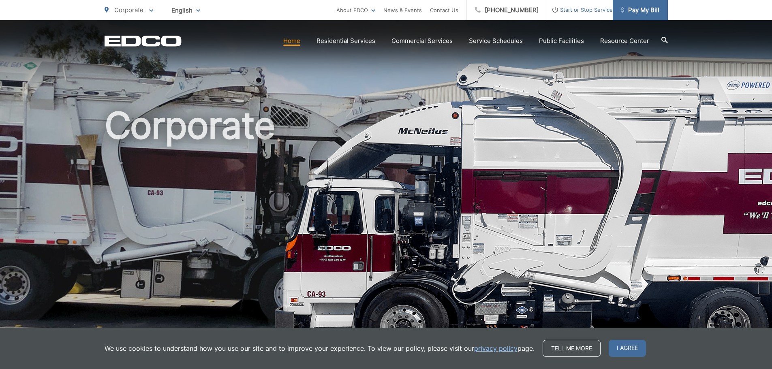 This screenshot has width=772, height=369. What do you see at coordinates (143, 41) in the screenshot?
I see `a: EDCD logo. Return to the homepage.` at bounding box center [143, 41].